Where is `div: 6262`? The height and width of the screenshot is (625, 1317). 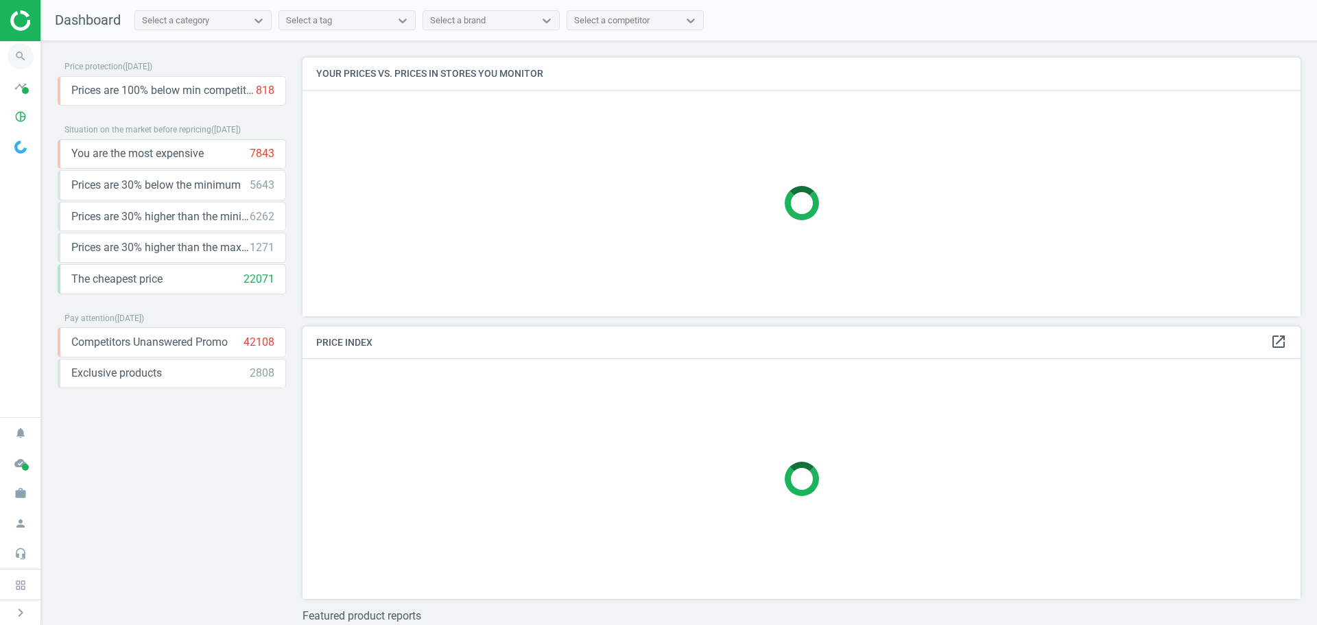 div: 6262 is located at coordinates (262, 217).